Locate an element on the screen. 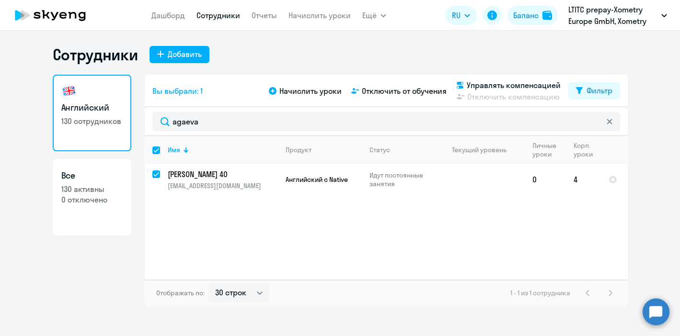  span: Управлять компенсацией is located at coordinates (514, 85).